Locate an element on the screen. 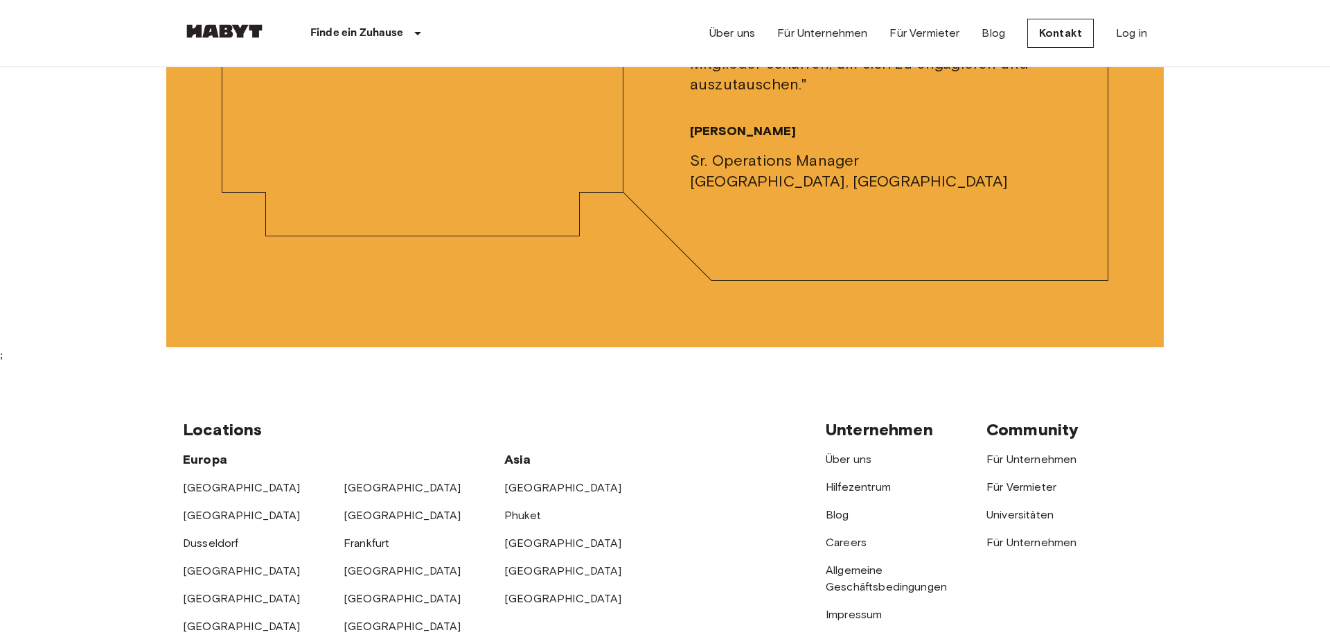 This screenshot has width=1330, height=637. a: Log in is located at coordinates (1131, 33).